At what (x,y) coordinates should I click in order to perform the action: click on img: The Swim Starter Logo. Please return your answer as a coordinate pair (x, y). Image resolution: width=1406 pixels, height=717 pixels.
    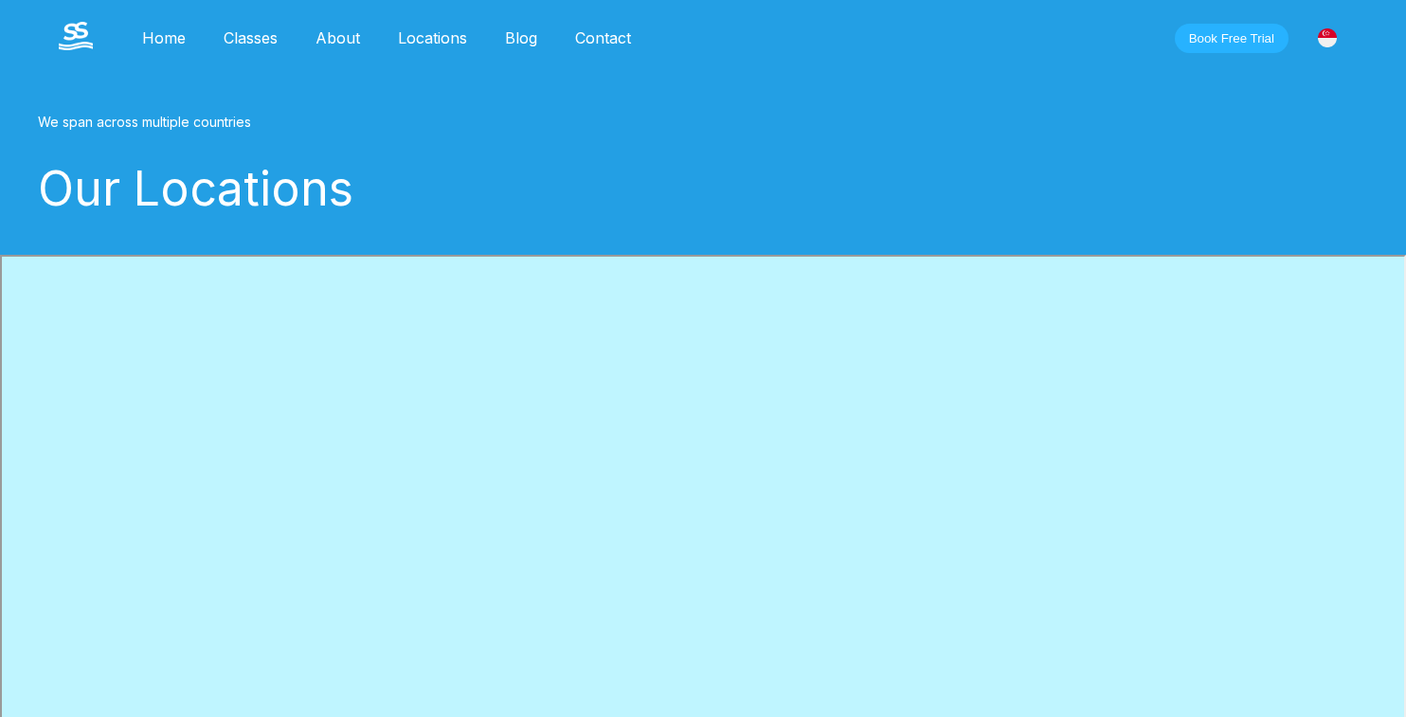
    Looking at the image, I should click on (76, 36).